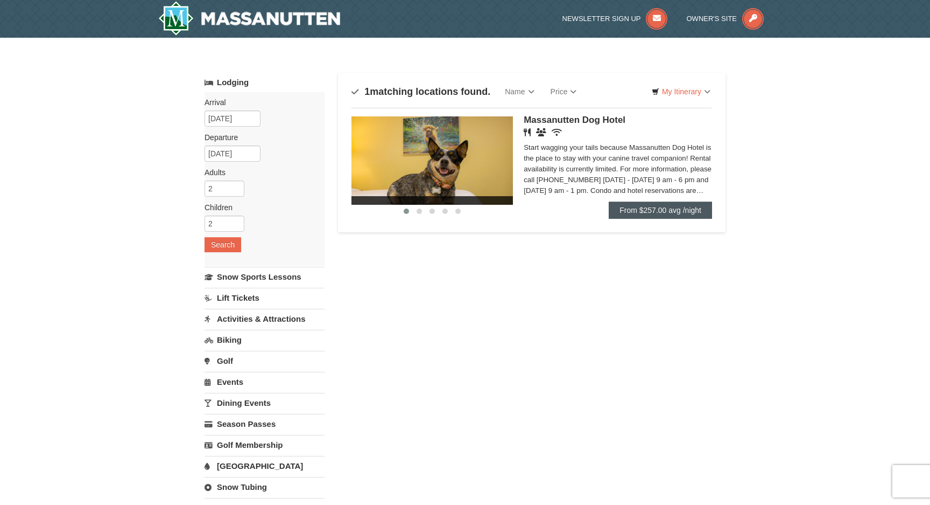  I want to click on div: Start wagging your tails because Massanutten Dog Hotel is the place to stay with your canine trav..., so click(618, 169).